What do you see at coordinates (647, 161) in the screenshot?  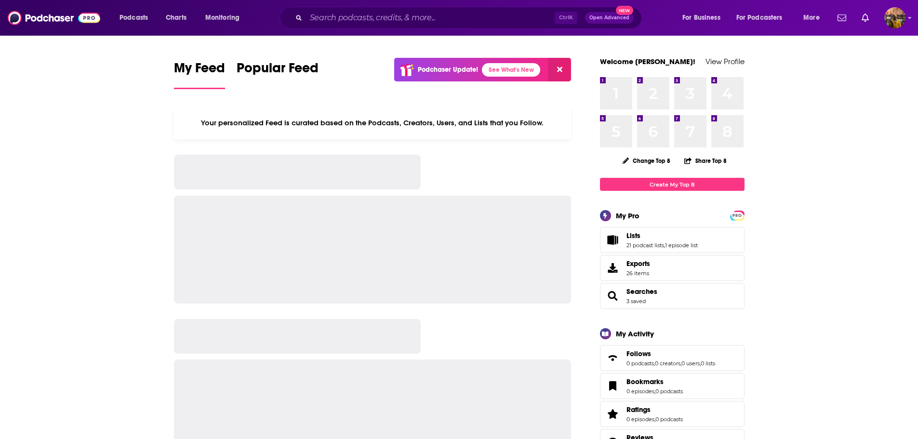 I see `button: Change Top 8` at bounding box center [647, 161].